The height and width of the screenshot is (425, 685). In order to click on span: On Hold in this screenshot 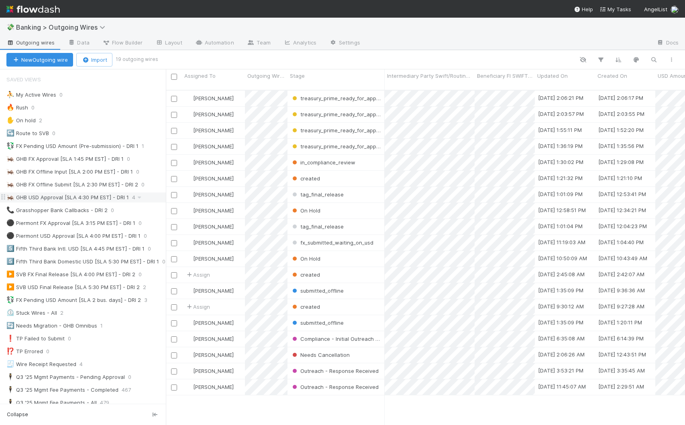, I will do `click(305, 211)`.